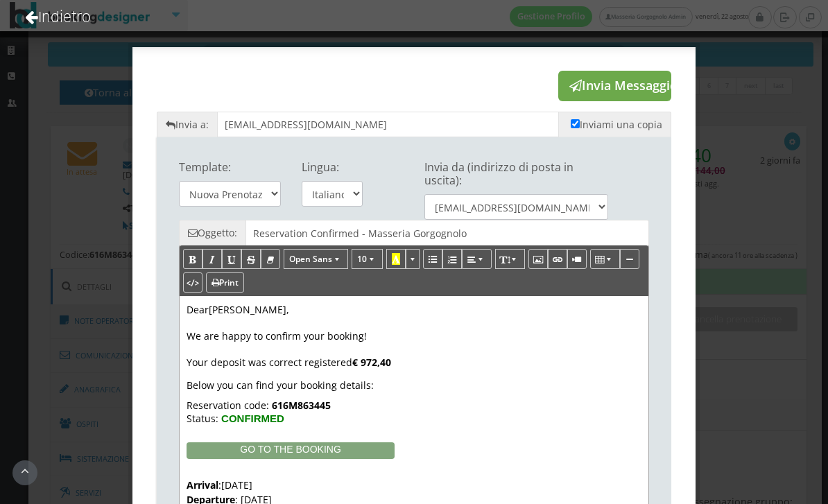  I want to click on b: 616M863445, so click(301, 405).